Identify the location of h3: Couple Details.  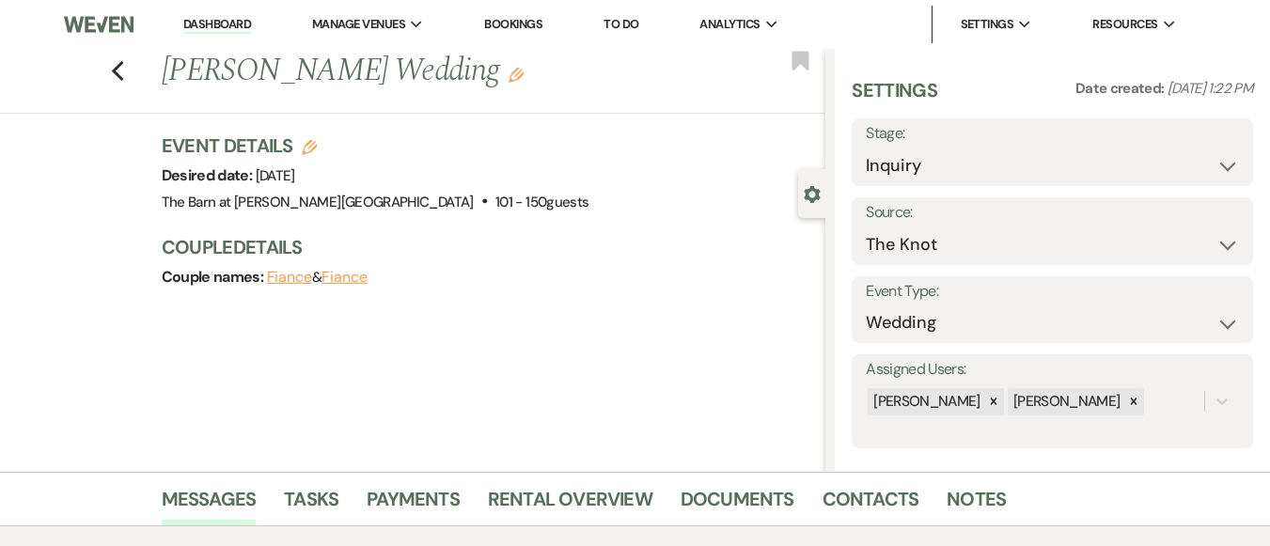
(484, 247).